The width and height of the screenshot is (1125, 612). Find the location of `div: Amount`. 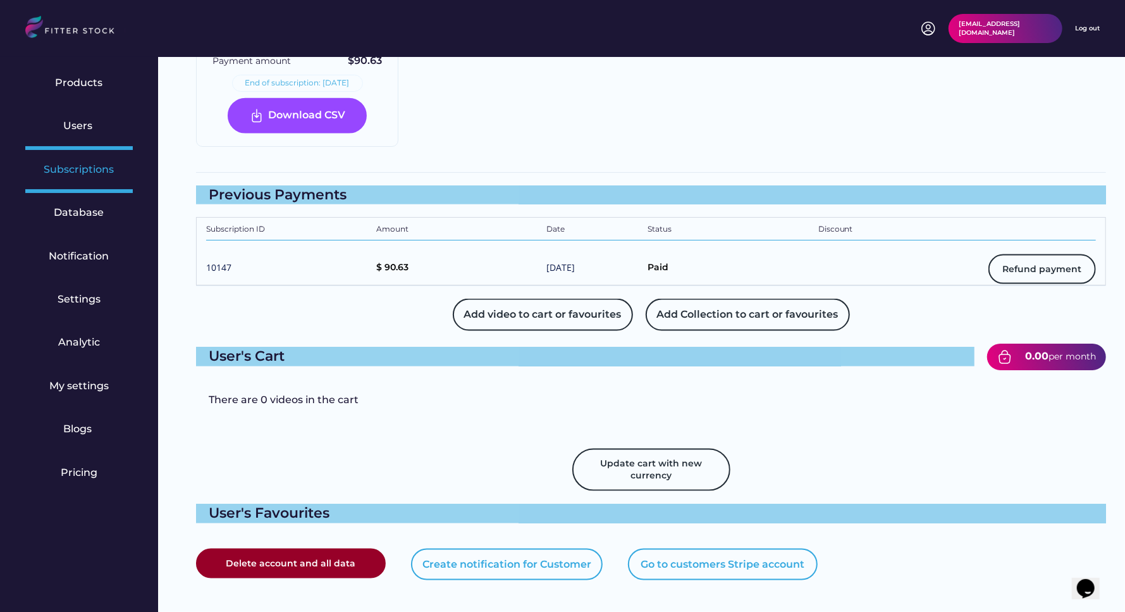

div: Amount is located at coordinates (458, 230).